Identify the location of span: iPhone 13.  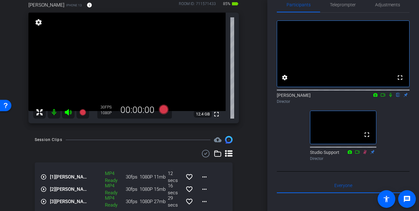
(74, 5).